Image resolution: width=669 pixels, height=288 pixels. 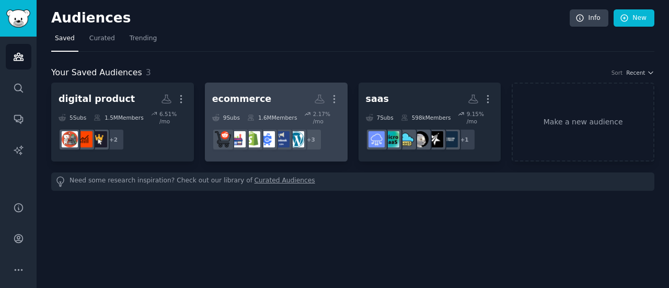 What do you see at coordinates (296, 139) in the screenshot?
I see `img: Wordpress` at bounding box center [296, 139].